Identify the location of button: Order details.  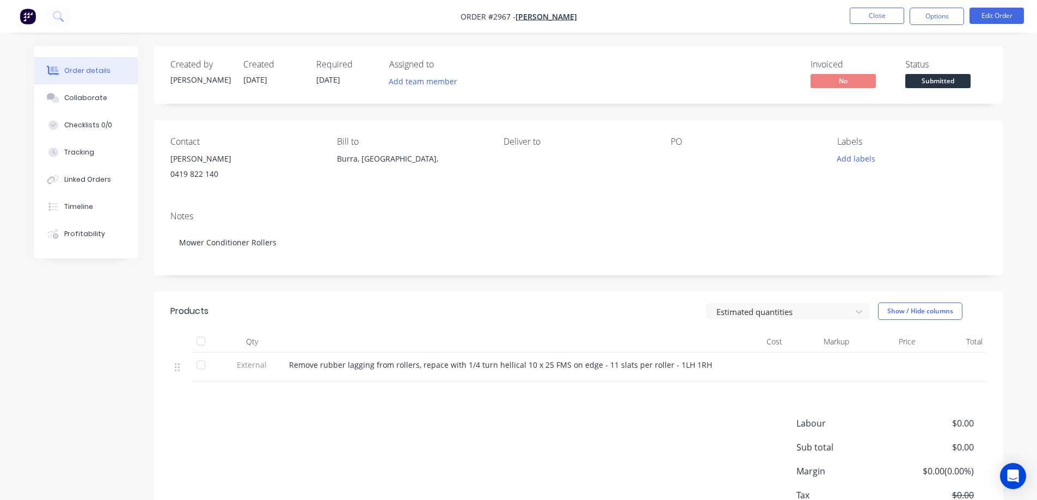
(86, 71).